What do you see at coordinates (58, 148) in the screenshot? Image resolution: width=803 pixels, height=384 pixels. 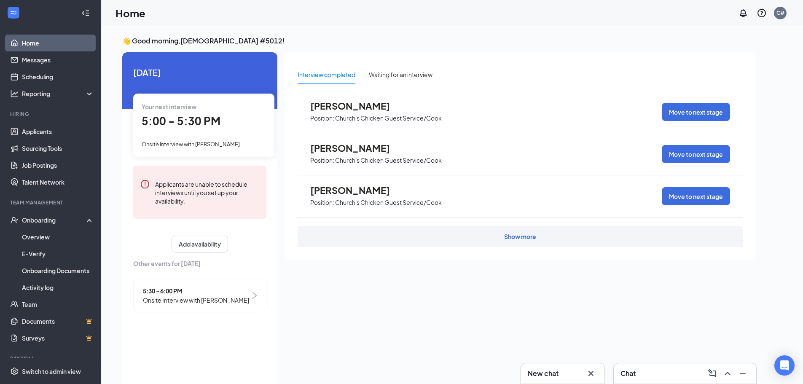 I see `a: Sourcing Tools` at bounding box center [58, 148].